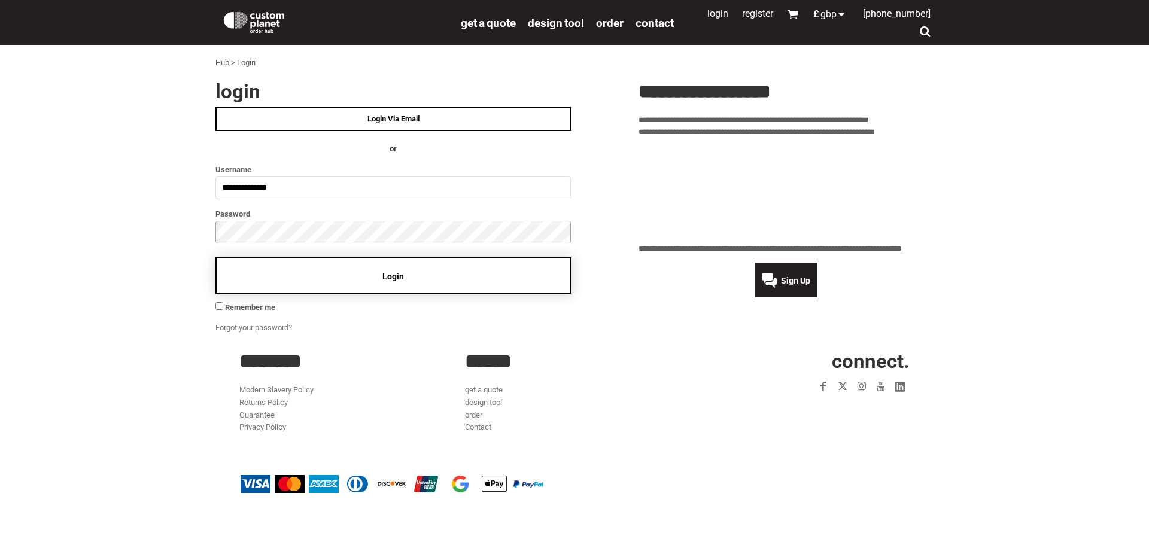  What do you see at coordinates (393, 169) in the screenshot?
I see `label: Username` at bounding box center [393, 169].